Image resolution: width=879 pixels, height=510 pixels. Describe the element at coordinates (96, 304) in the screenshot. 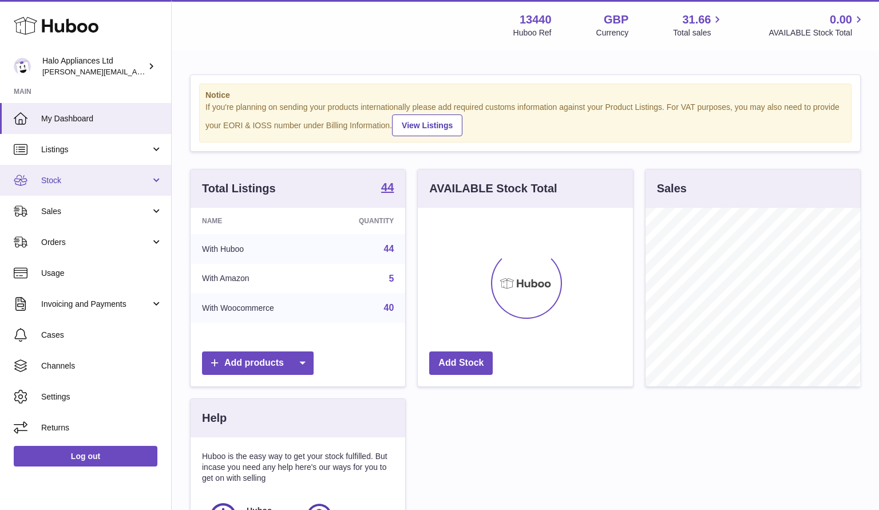

I see `span: Invoicing and Payments` at that location.